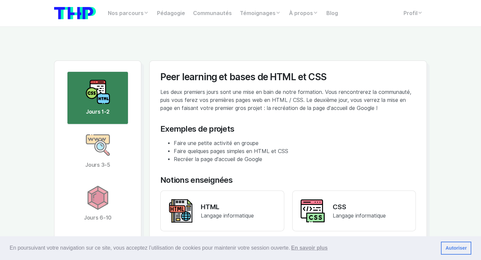  What do you see at coordinates (128, 13) in the screenshot?
I see `a: Nos parcours` at bounding box center [128, 13].